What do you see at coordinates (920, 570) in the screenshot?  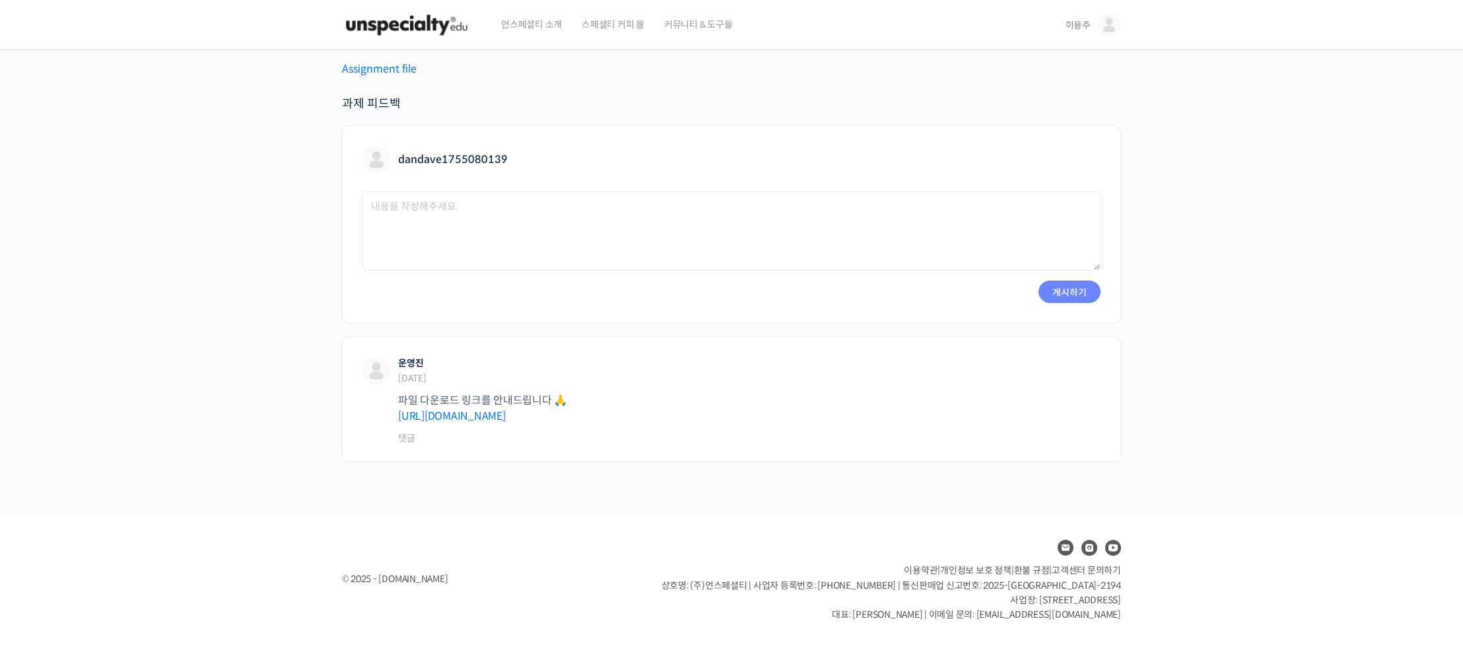 I see `a: 이용약관` at bounding box center [920, 570].